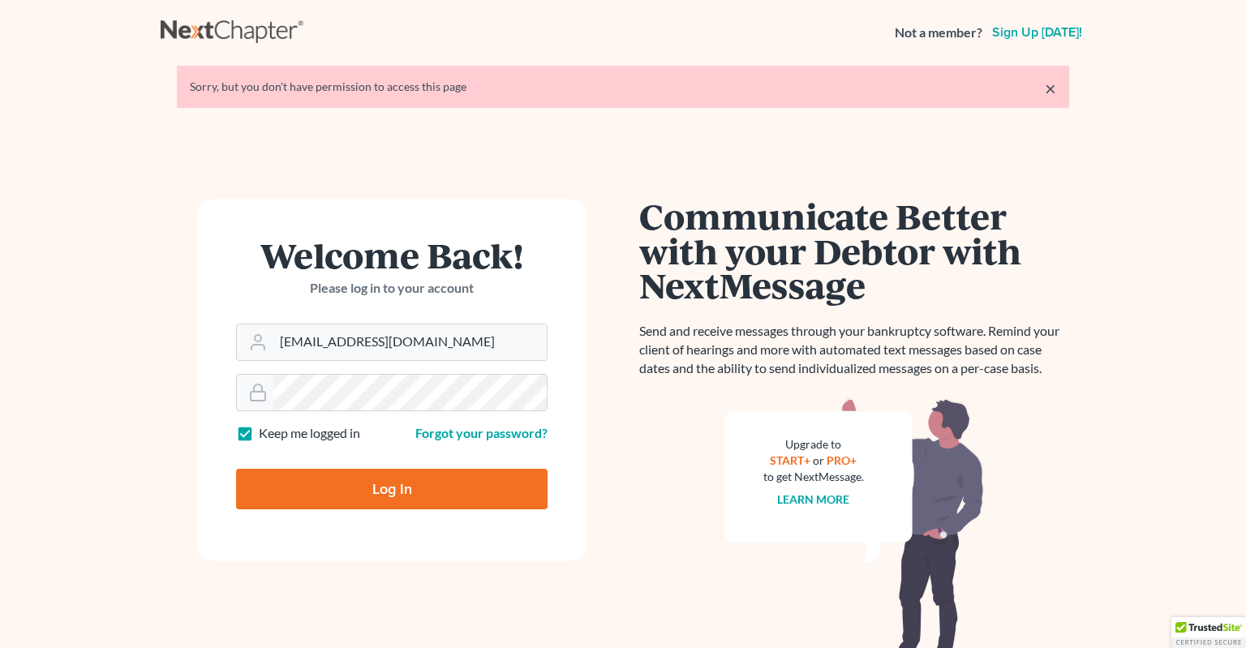  Describe the element at coordinates (854, 350) in the screenshot. I see `p: Send and receive messages through your bankruptcy software. Remind your client of hearings and mo...` at that location.